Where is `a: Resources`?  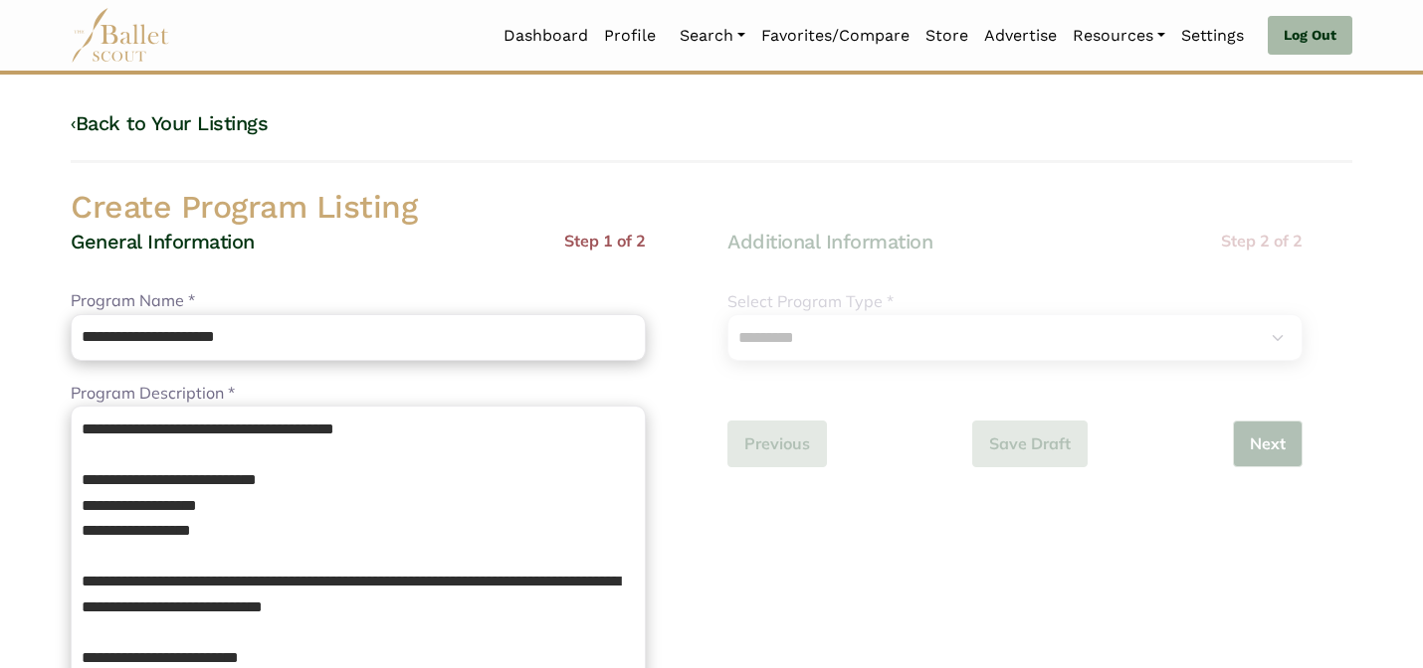 a: Resources is located at coordinates (1118, 36).